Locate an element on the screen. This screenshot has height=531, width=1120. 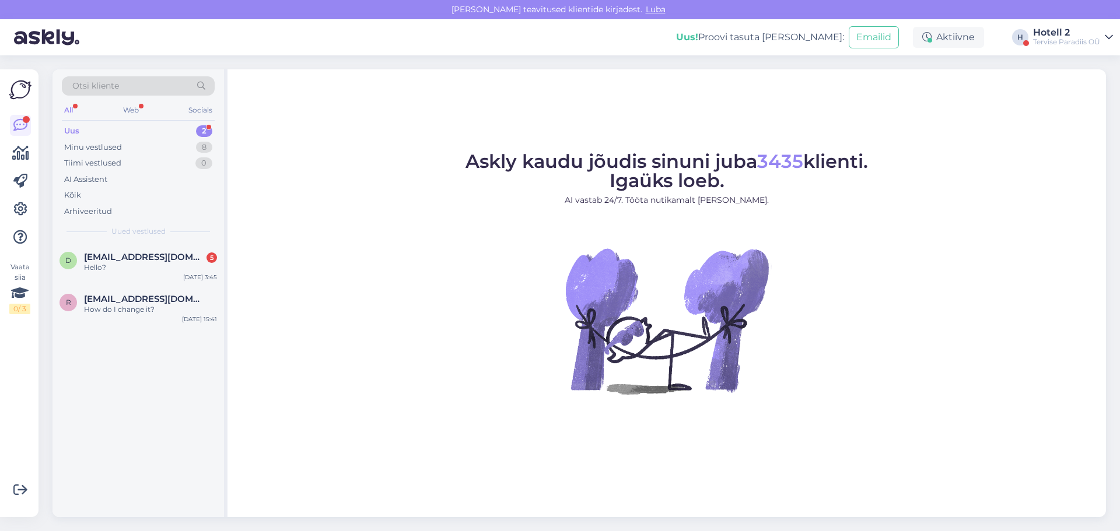
div: AI Assistent is located at coordinates (86, 180).